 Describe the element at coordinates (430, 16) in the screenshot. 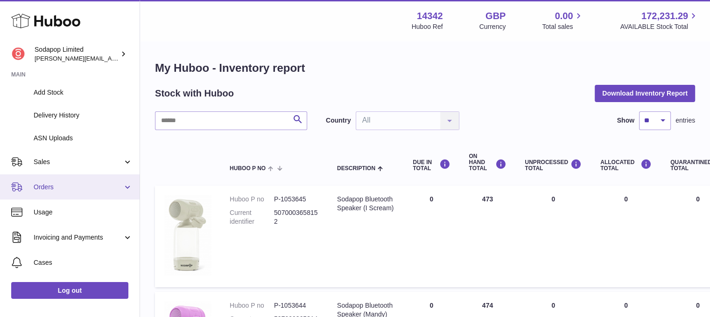

I see `strong: 14342` at that location.